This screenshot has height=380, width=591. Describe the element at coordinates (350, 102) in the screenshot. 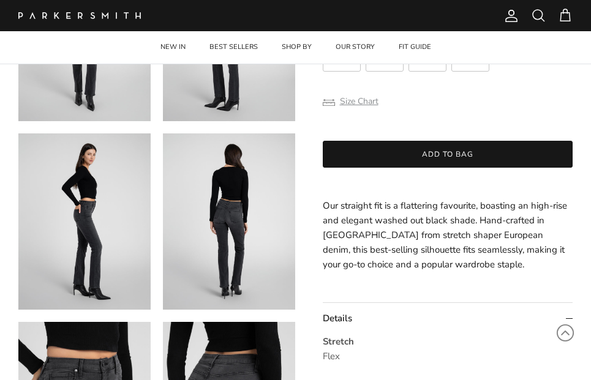

I see `button: Size Chart` at that location.